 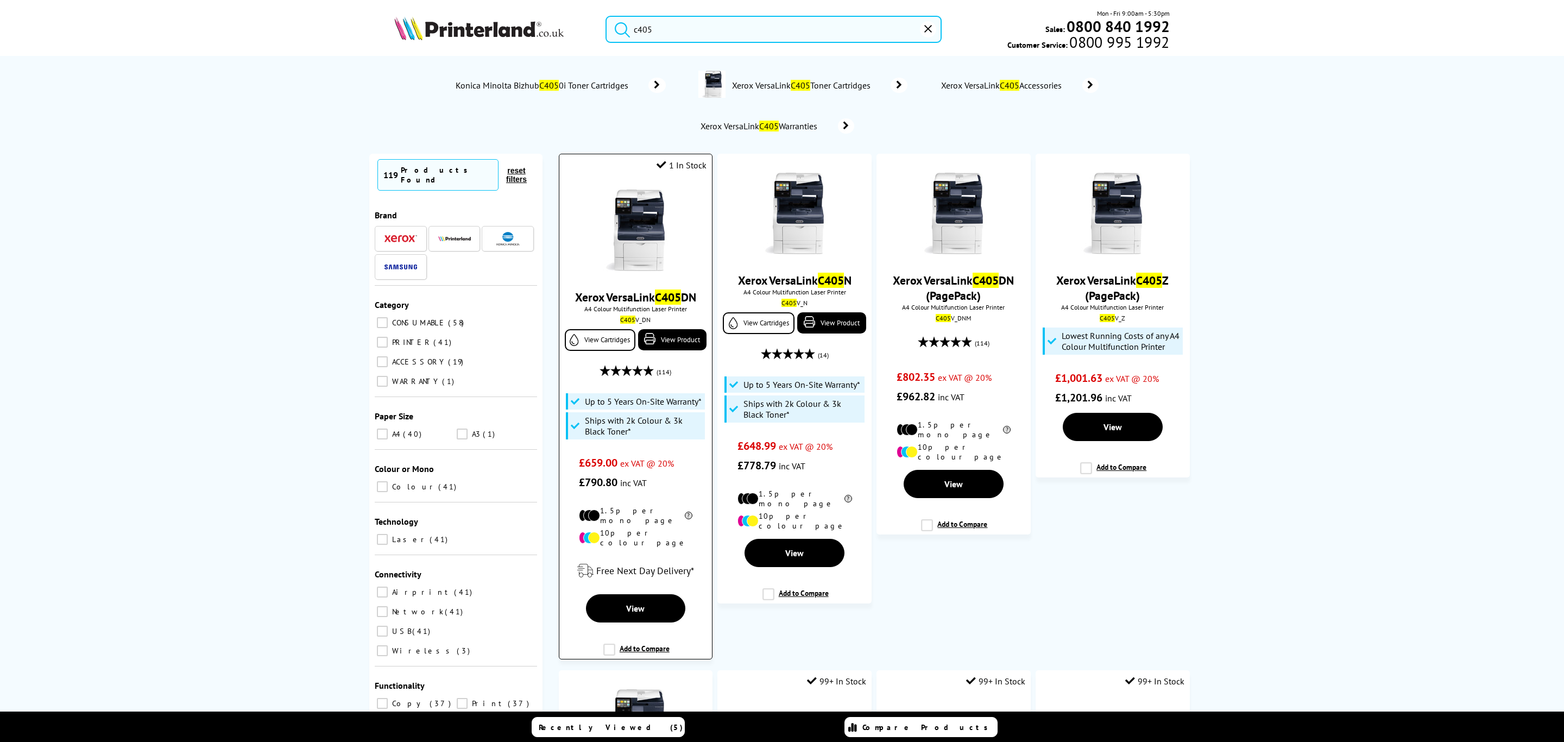 What do you see at coordinates (394, 416) in the screenshot?
I see `span: Paper Size` at bounding box center [394, 416].